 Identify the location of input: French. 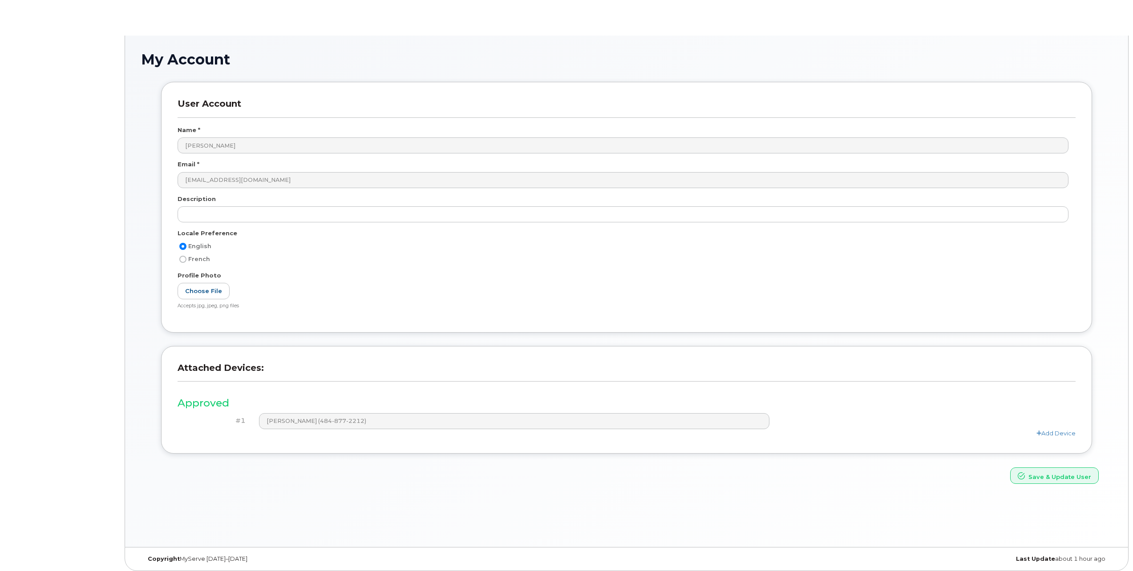
(183, 259).